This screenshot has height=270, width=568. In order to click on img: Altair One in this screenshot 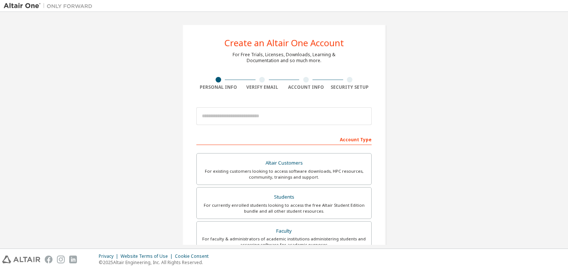, I will do `click(50, 6)`.